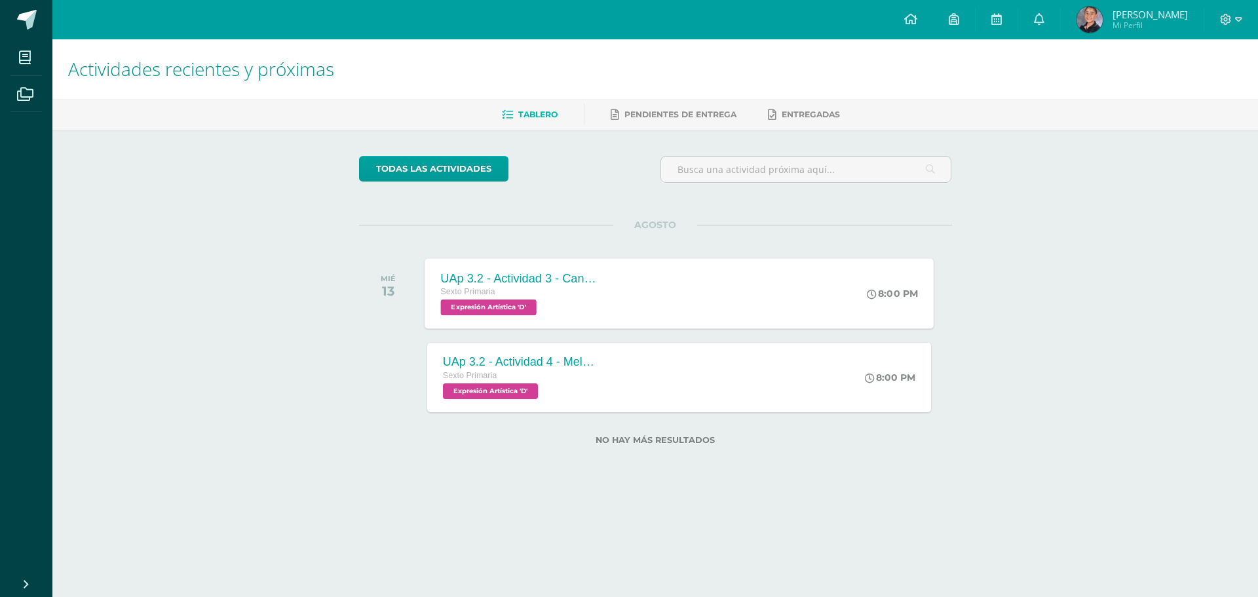 This screenshot has height=597, width=1258. What do you see at coordinates (680, 114) in the screenshot?
I see `span: Pendientes de entrega` at bounding box center [680, 114].